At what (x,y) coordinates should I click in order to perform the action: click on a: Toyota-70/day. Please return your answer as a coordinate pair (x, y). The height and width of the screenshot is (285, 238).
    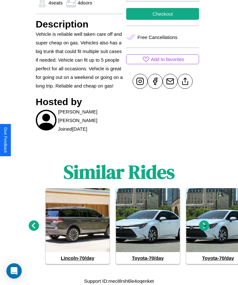
    Looking at the image, I should click on (148, 226).